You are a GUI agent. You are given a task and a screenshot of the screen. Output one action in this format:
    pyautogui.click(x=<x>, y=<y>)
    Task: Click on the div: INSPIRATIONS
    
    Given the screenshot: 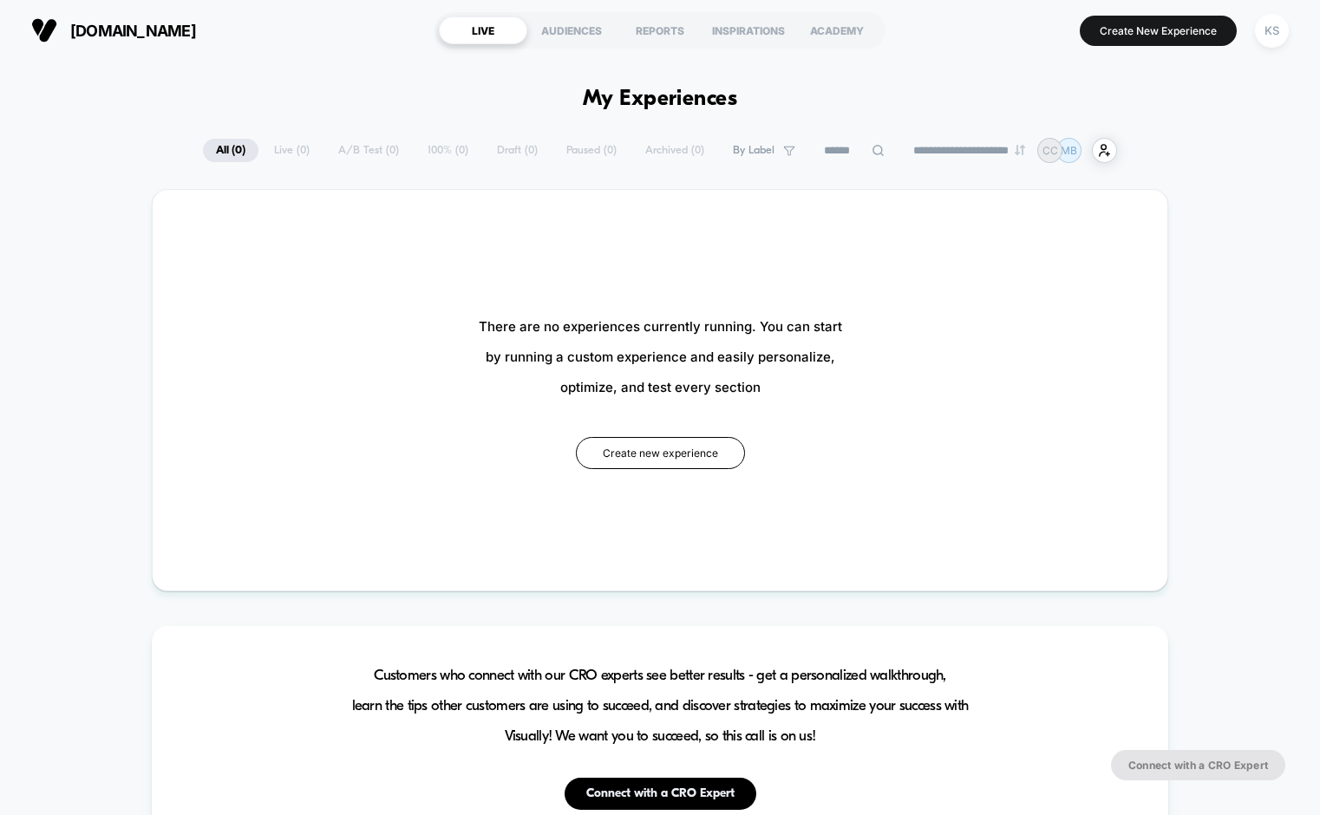 What is the action you would take?
    pyautogui.click(x=748, y=30)
    